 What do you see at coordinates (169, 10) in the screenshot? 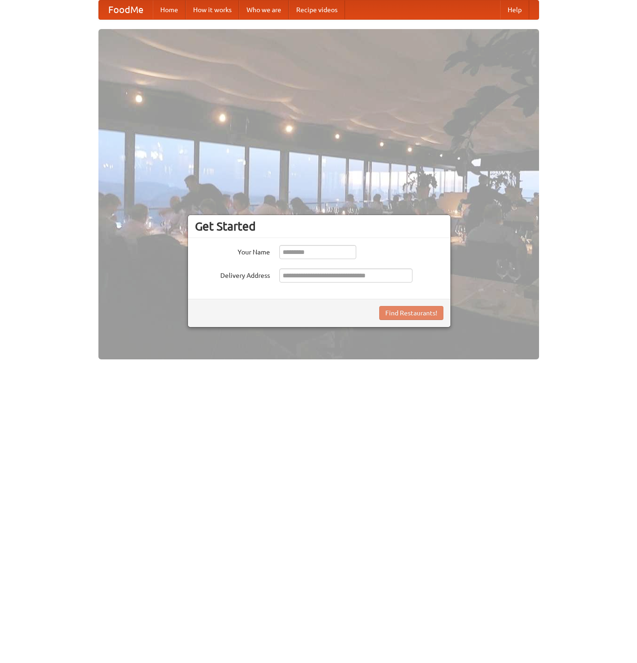
I see `a: Home` at bounding box center [169, 10].